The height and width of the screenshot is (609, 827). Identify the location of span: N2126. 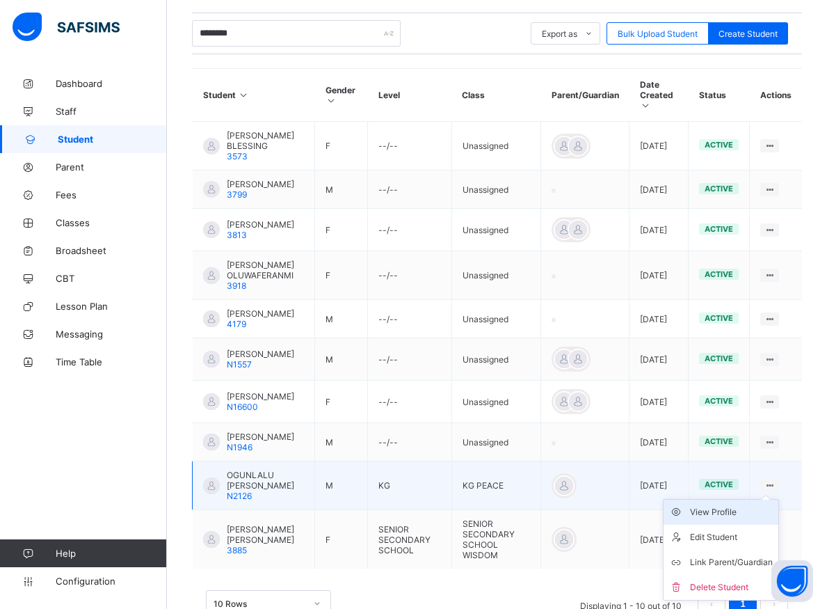
(239, 495).